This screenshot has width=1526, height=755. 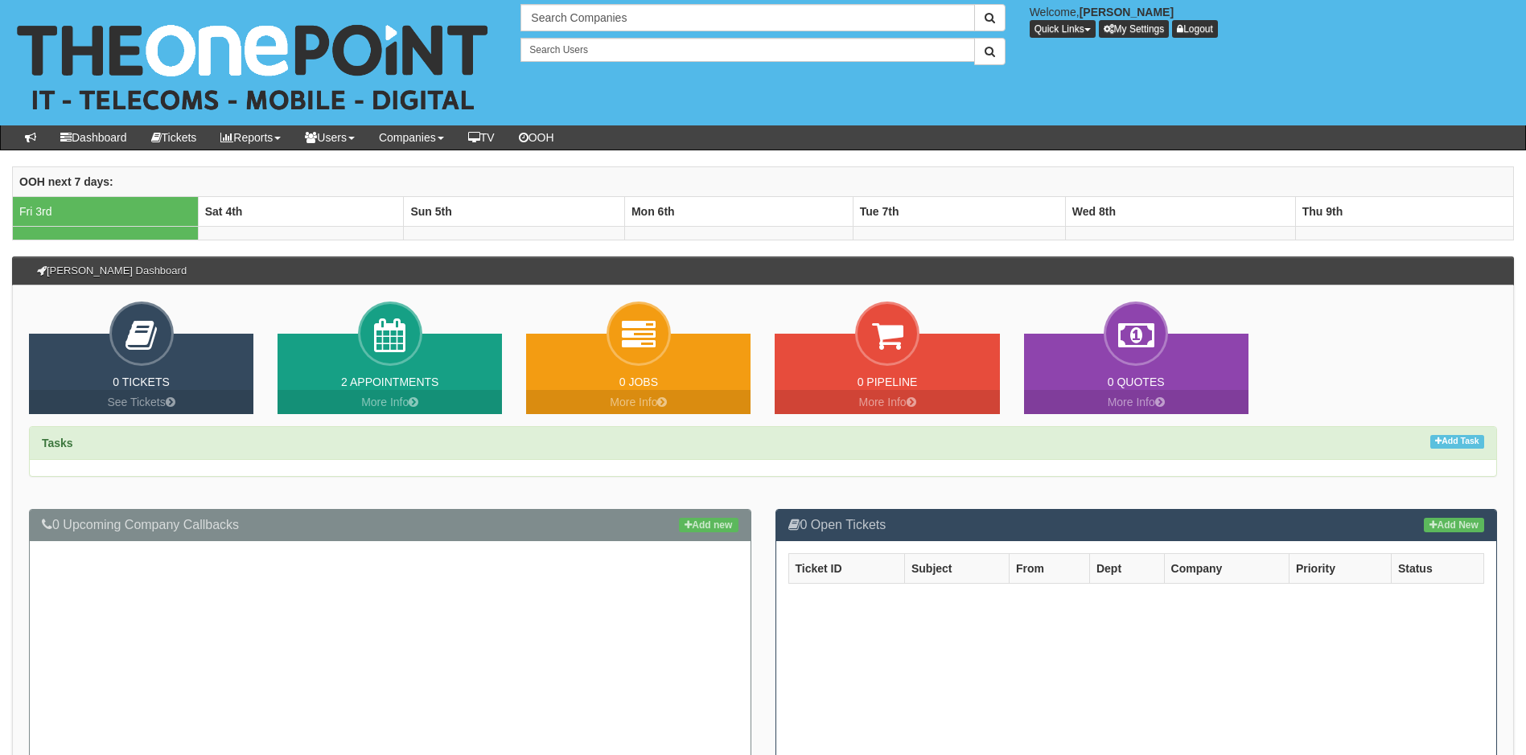 I want to click on th: Mon 6th, so click(x=738, y=211).